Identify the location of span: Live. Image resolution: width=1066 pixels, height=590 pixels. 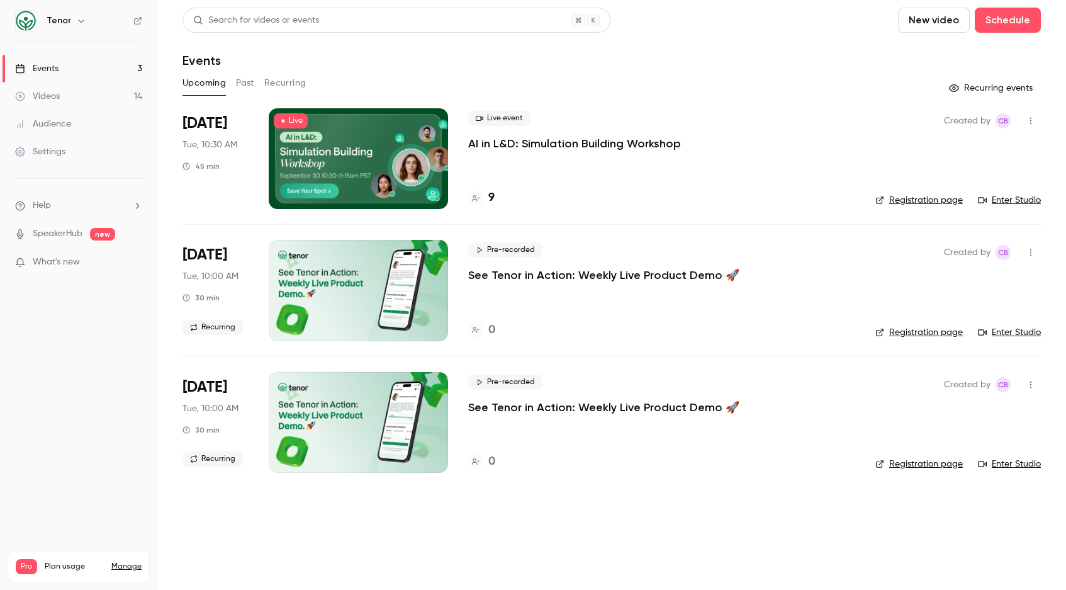
(291, 121).